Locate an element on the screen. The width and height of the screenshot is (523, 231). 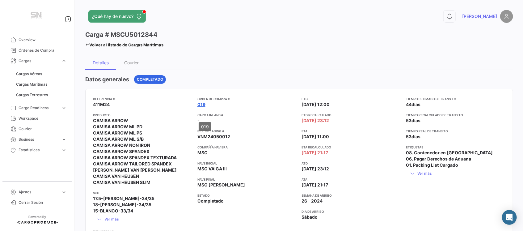
span: 26 - 2024 is located at coordinates (312, 201).